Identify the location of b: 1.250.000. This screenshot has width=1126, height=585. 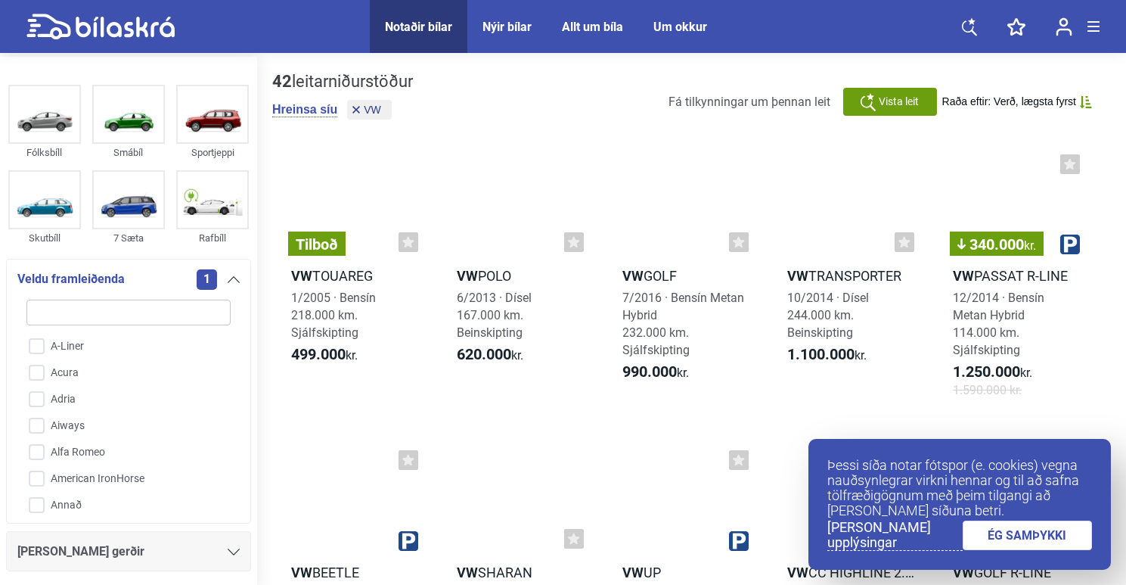
(986, 371).